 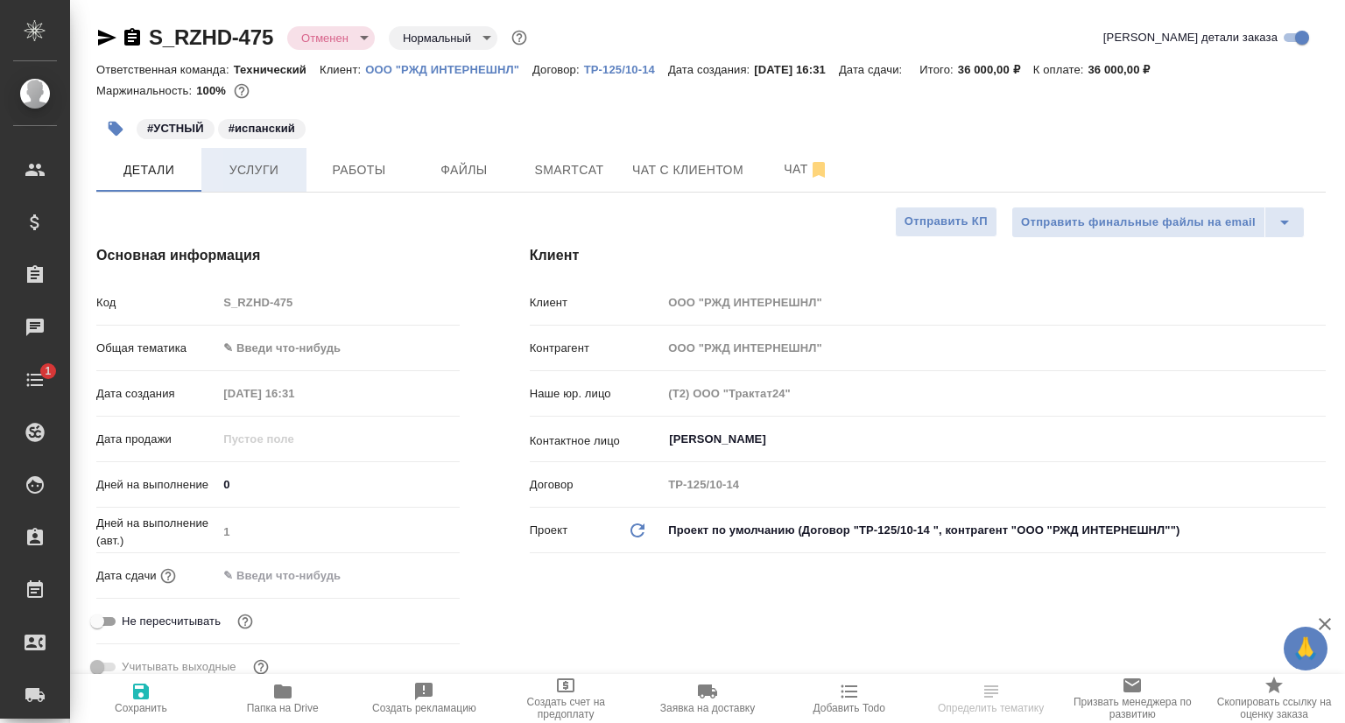 I want to click on span: 1, so click(x=47, y=371).